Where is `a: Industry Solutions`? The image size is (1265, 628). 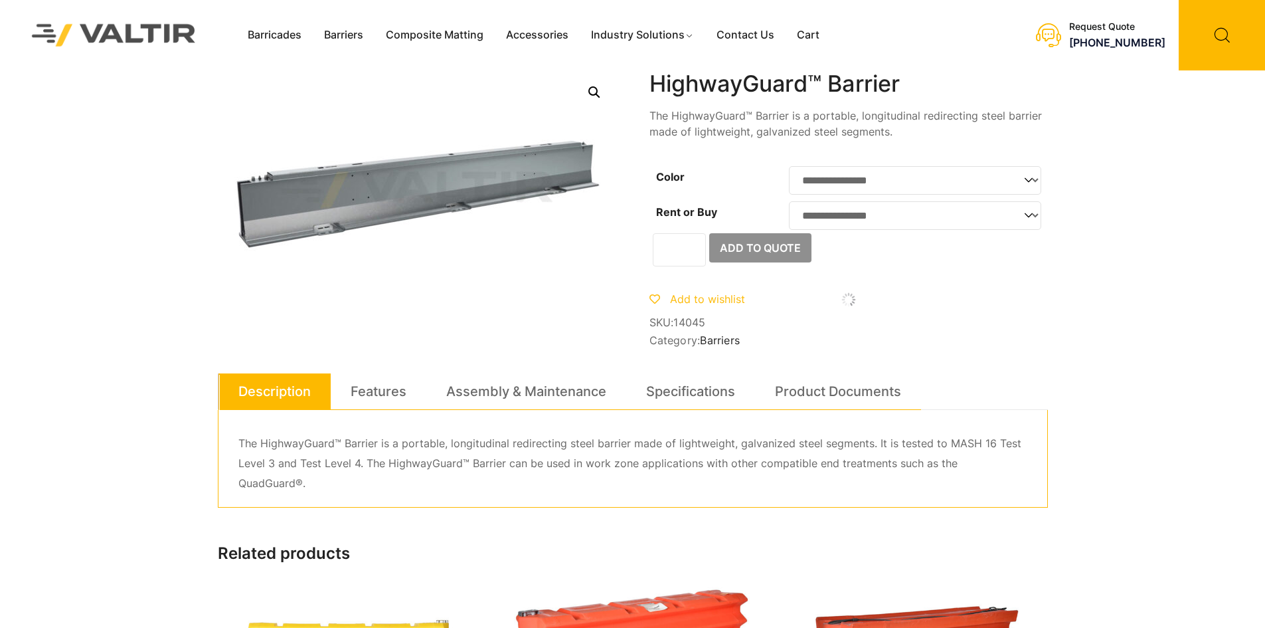
a: Industry Solutions is located at coordinates (642, 35).